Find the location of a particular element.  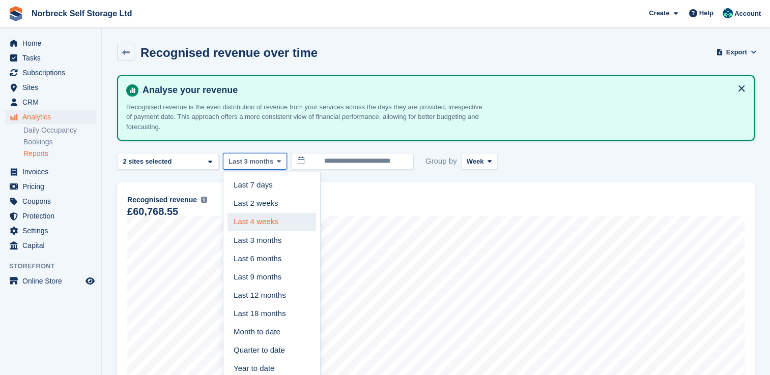

span: Subscriptions is located at coordinates (53, 73).